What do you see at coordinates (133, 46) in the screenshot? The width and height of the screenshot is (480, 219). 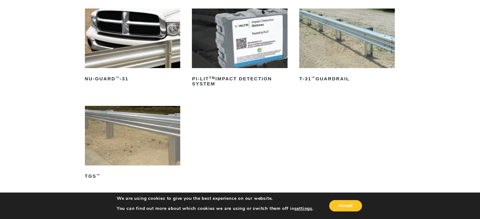 I see `a: NU-GUARD™-31` at bounding box center [133, 46].